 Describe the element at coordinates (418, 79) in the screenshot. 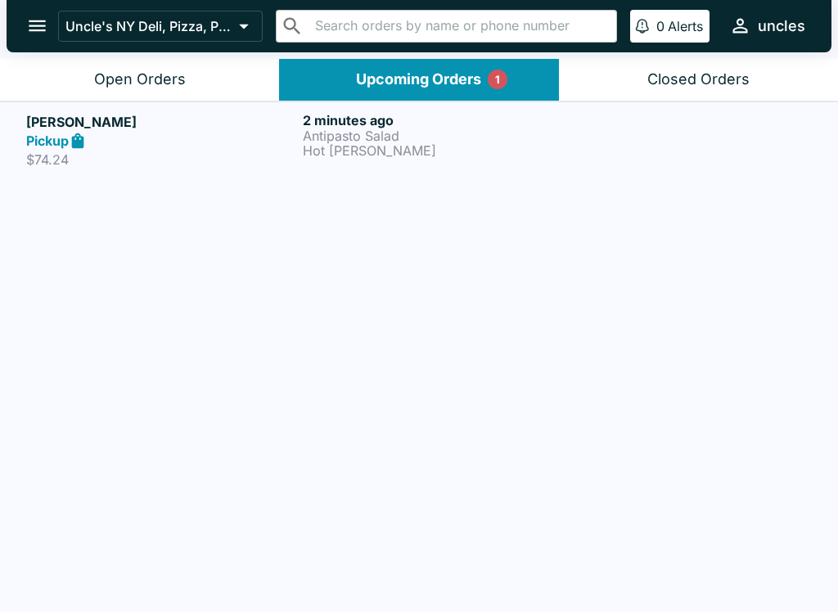

I see `div: Upcoming Orders` at that location.